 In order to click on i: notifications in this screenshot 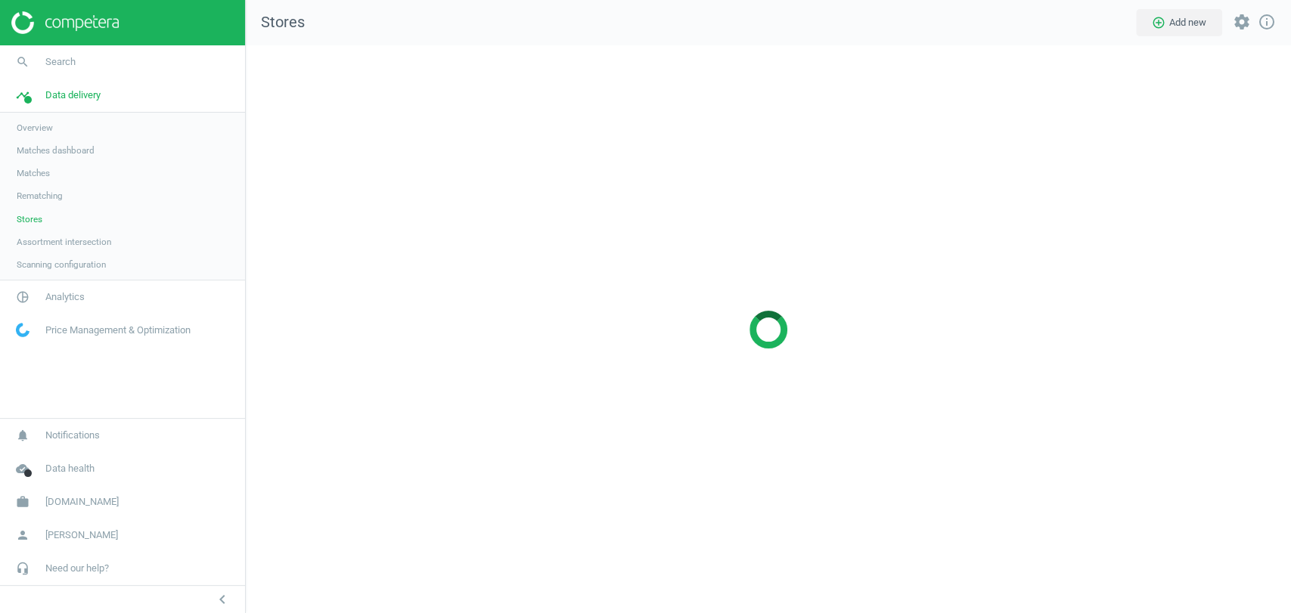, I will do `click(23, 436)`.